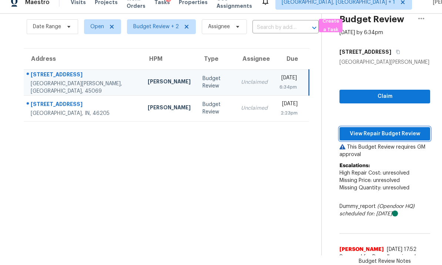 This screenshot has height=265, width=442. What do you see at coordinates (156, 27) in the screenshot?
I see `span: Budget Review + 2` at bounding box center [156, 27].